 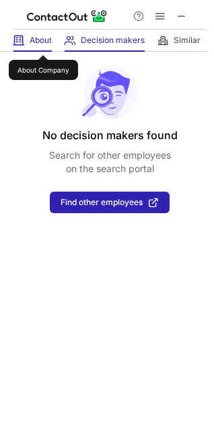 What do you see at coordinates (101, 202) in the screenshot?
I see `span: Find other employees` at bounding box center [101, 202].